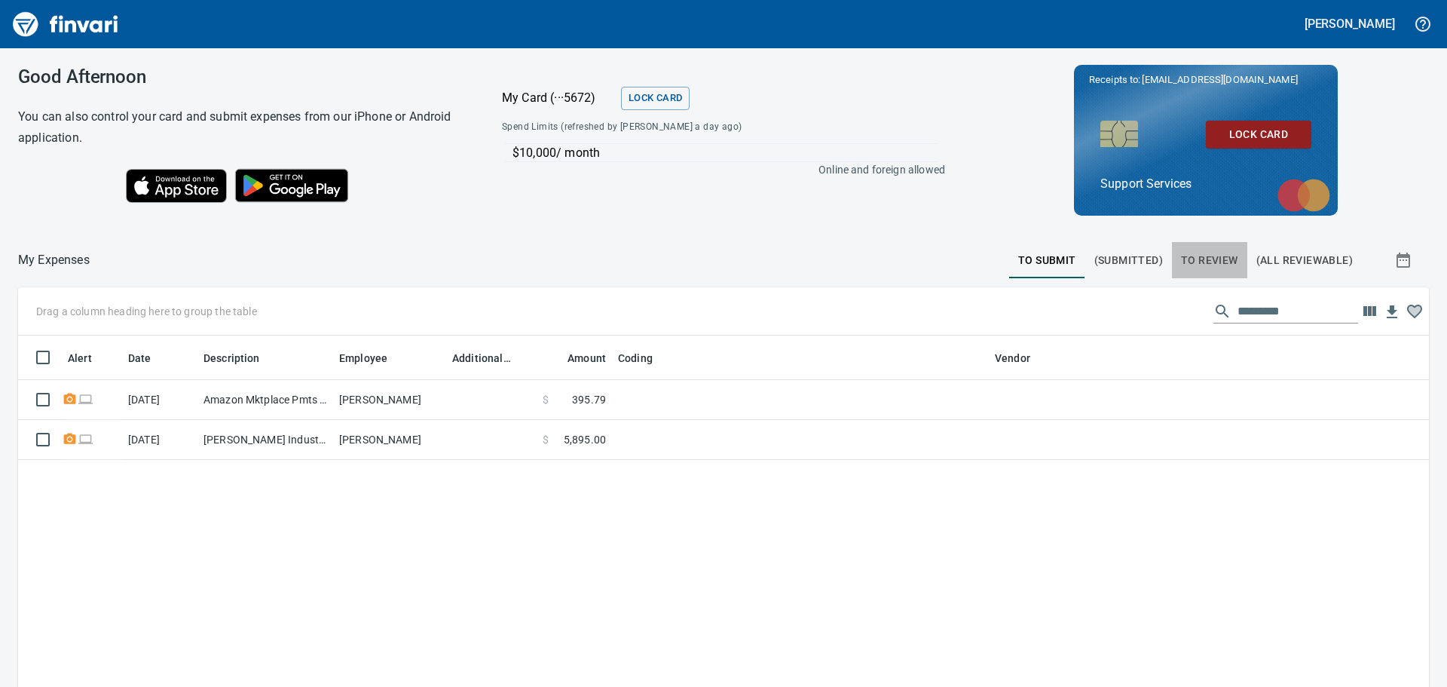 The height and width of the screenshot is (687, 1447). I want to click on button: Show transactions within a particular date range, so click(1405, 260).